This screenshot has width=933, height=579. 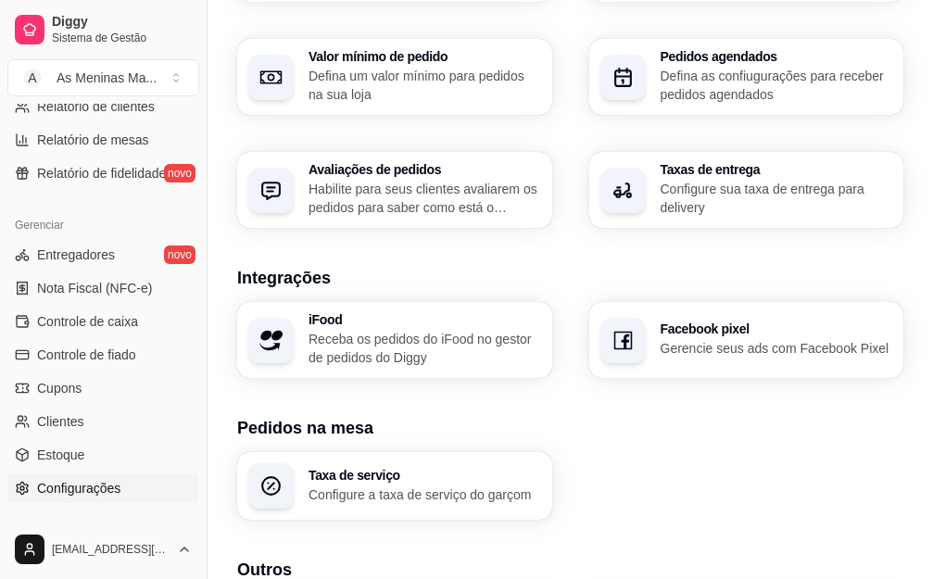 What do you see at coordinates (570, 428) in the screenshot?
I see `h3: Pedidos na mesa` at bounding box center [570, 428].